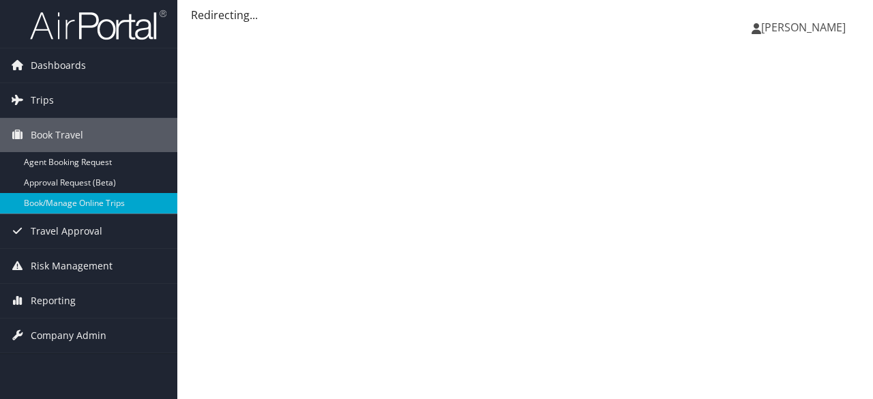  I want to click on span: Trips, so click(42, 100).